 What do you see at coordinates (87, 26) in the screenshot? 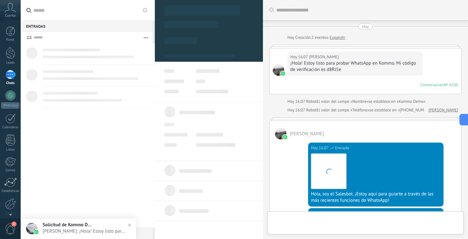
I see `div: Entradas` at bounding box center [87, 26].